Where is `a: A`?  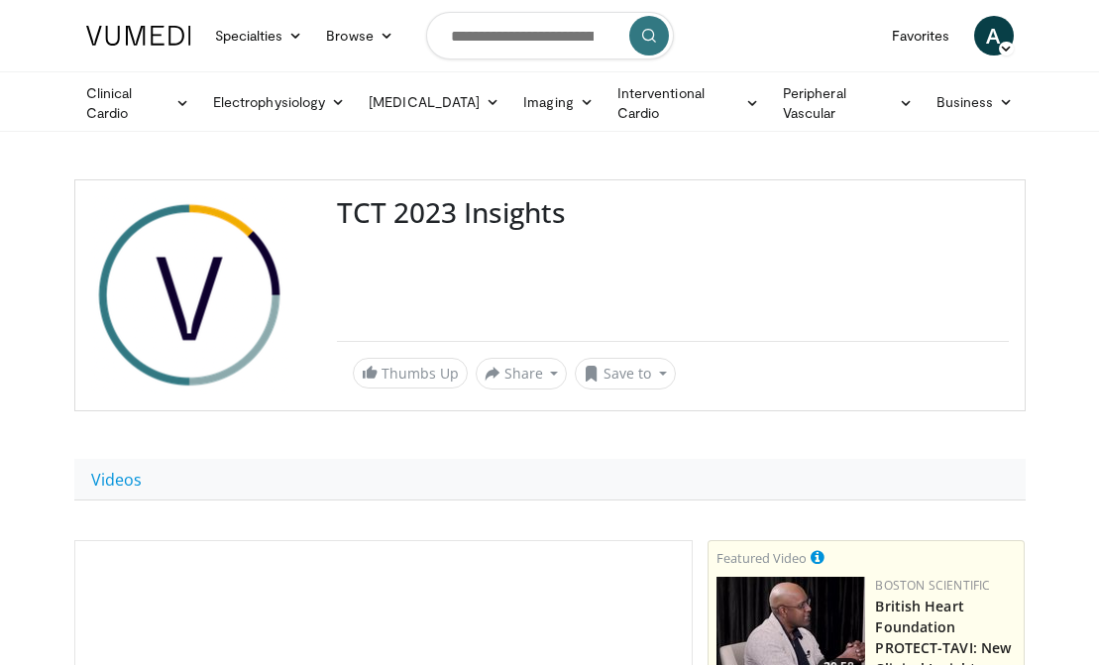
a: A is located at coordinates (994, 36).